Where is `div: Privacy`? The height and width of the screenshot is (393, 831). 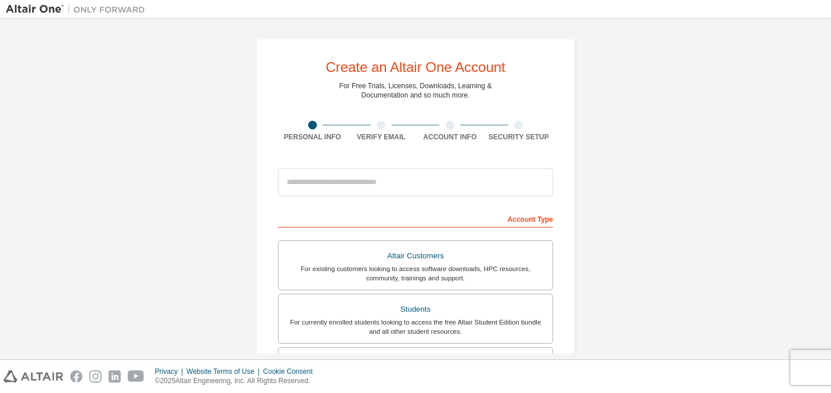 div: Privacy is located at coordinates (171, 372).